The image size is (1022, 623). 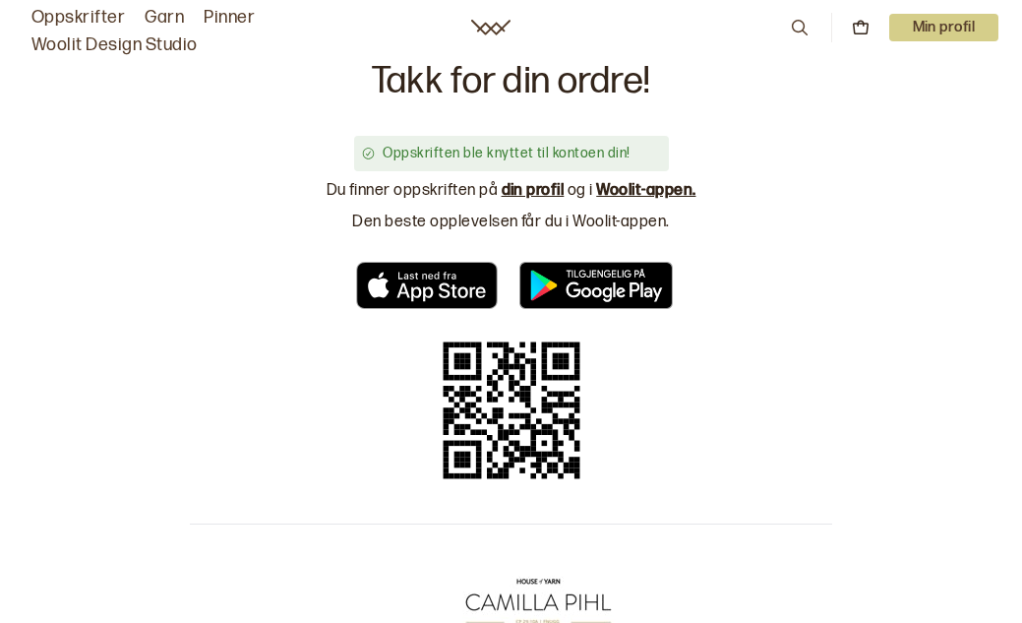 I want to click on p: Du finner oppskriften på og i, so click(x=512, y=191).